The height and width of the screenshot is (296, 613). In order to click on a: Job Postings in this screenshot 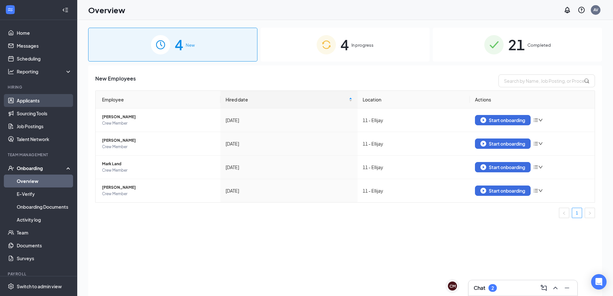, I will do `click(44, 126)`.